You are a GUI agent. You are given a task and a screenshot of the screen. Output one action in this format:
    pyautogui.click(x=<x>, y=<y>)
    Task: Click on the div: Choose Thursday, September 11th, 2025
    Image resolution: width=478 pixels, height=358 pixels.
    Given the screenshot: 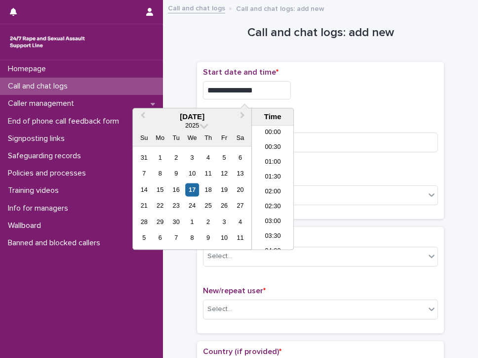 What is the action you would take?
    pyautogui.click(x=208, y=173)
    